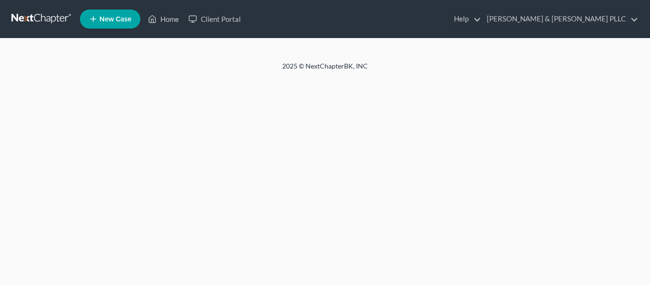  What do you see at coordinates (110, 19) in the screenshot?
I see `new-legal-case-button: New Case` at bounding box center [110, 19].